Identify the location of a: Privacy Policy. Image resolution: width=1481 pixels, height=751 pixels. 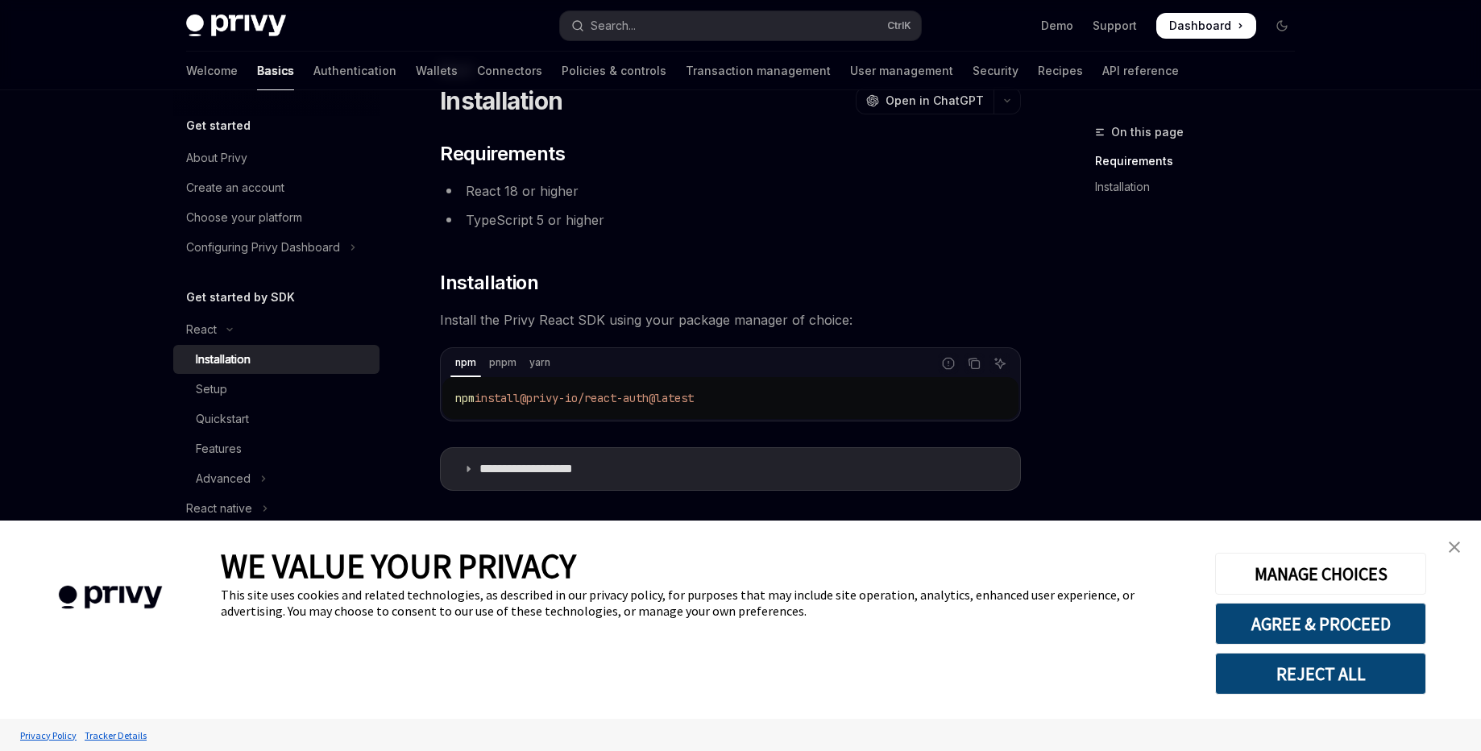
(48, 735).